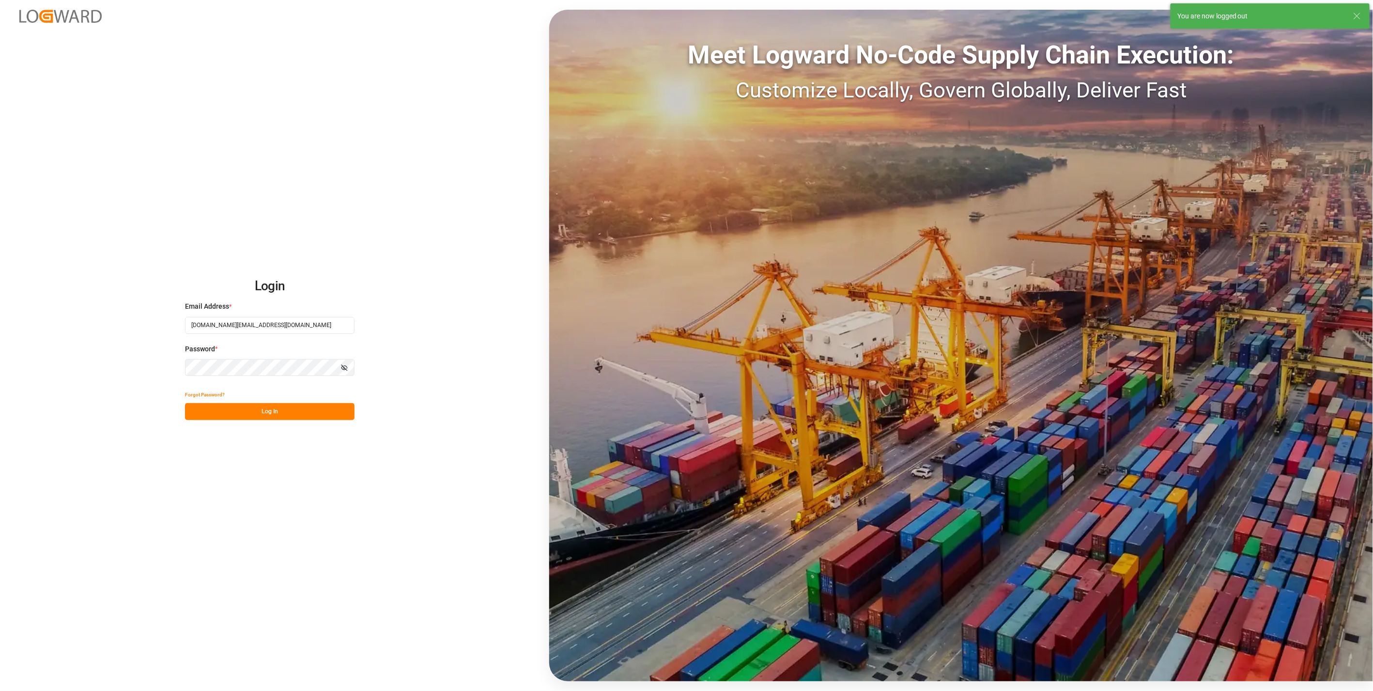 The width and height of the screenshot is (1373, 691). What do you see at coordinates (961, 90) in the screenshot?
I see `div: Customize Locally, Govern Globally, Deliver Fast` at bounding box center [961, 90].